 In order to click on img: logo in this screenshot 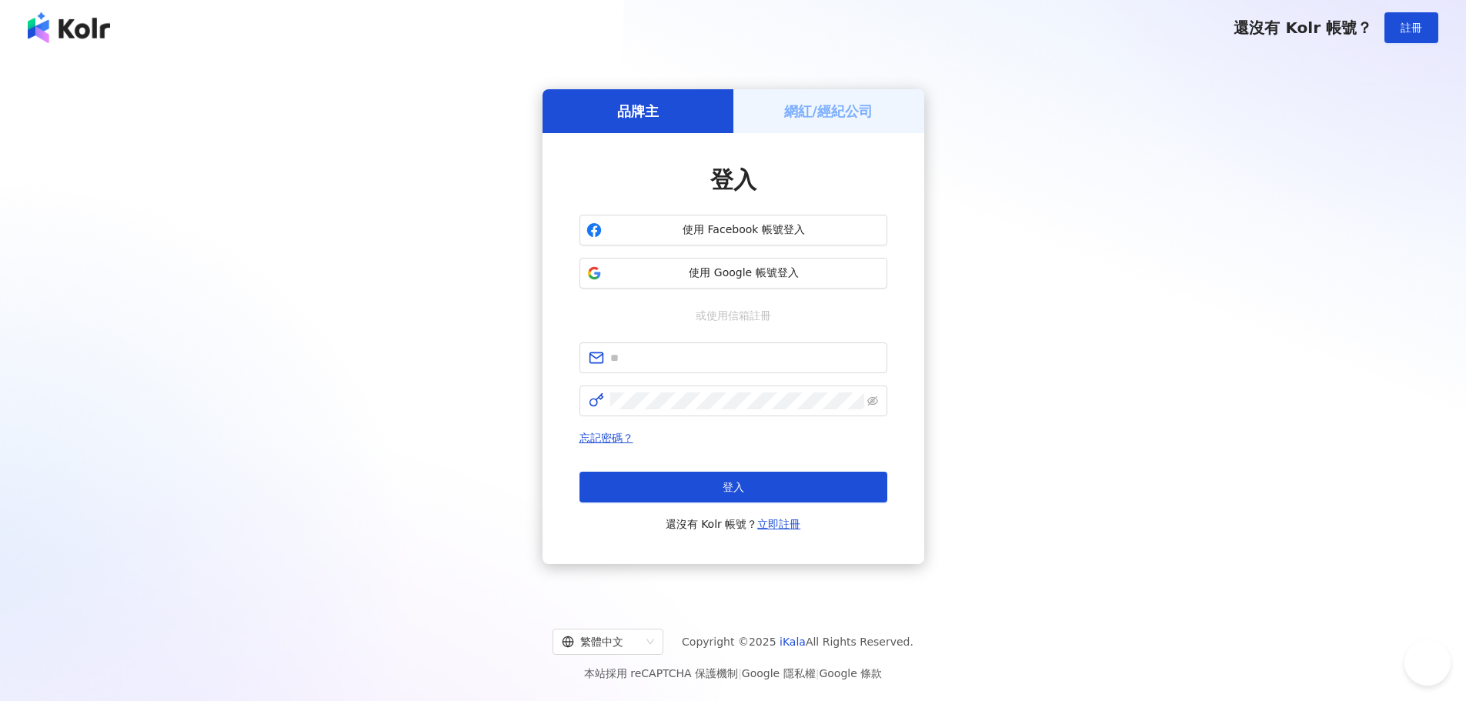, I will do `click(68, 28)`.